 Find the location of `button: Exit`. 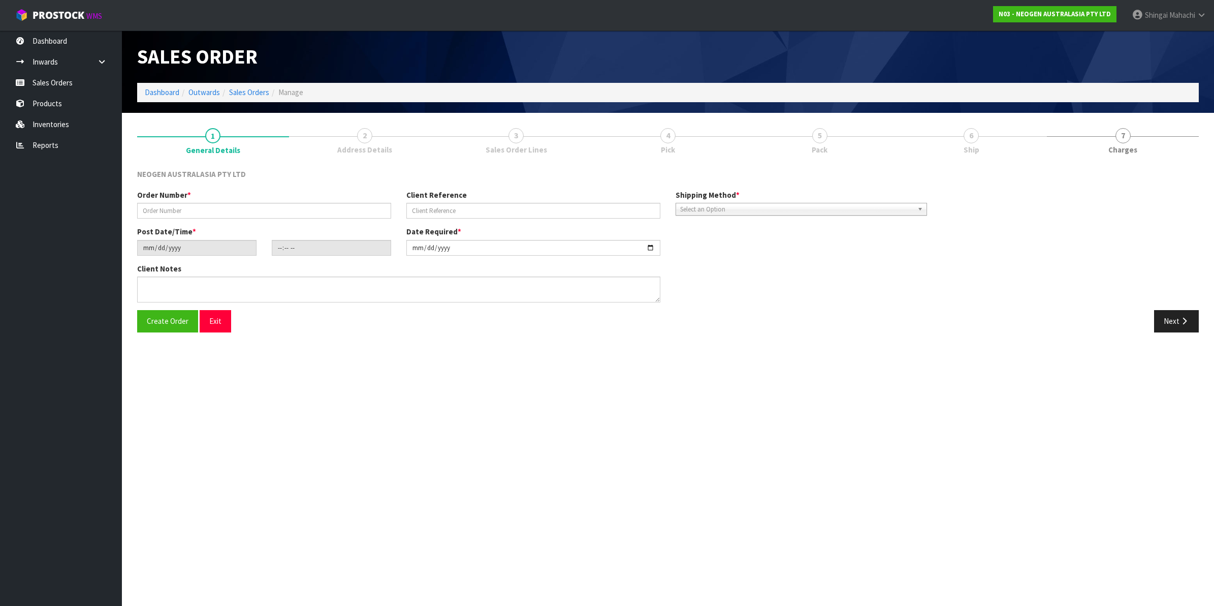

button: Exit is located at coordinates (215, 321).